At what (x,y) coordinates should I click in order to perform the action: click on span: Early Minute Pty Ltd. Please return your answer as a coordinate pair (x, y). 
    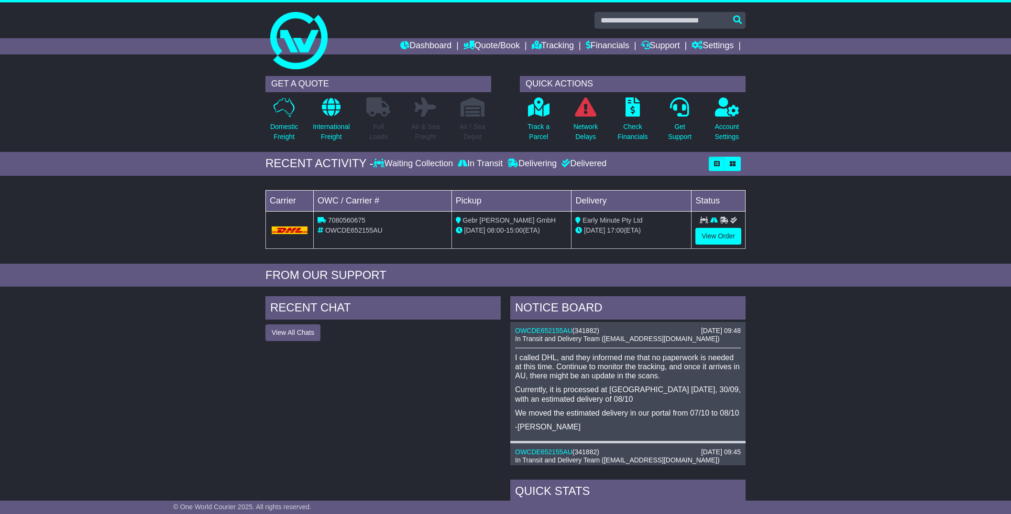
    Looking at the image, I should click on (612, 220).